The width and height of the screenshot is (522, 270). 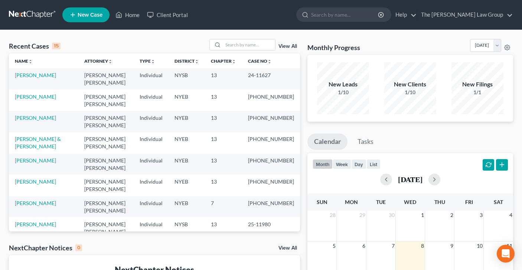 What do you see at coordinates (56, 46) in the screenshot?
I see `div: 15` at bounding box center [56, 46].